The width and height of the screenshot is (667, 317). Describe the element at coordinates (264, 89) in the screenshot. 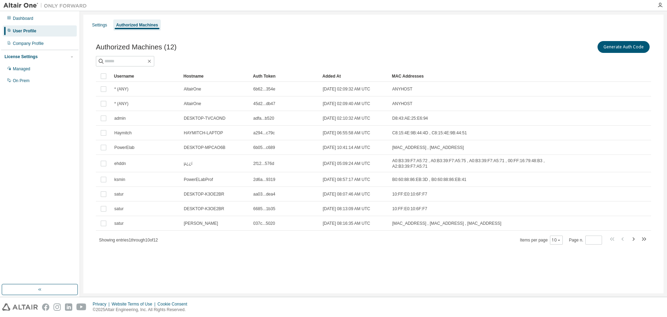

I see `span: 6b62...354e` at that location.